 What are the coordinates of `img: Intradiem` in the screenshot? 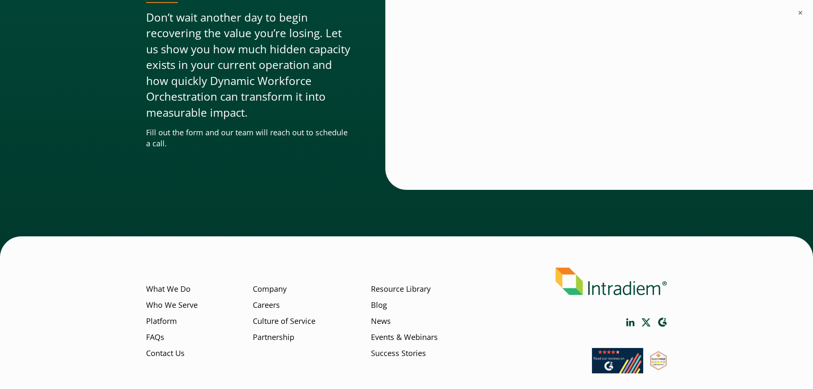 It's located at (611, 282).